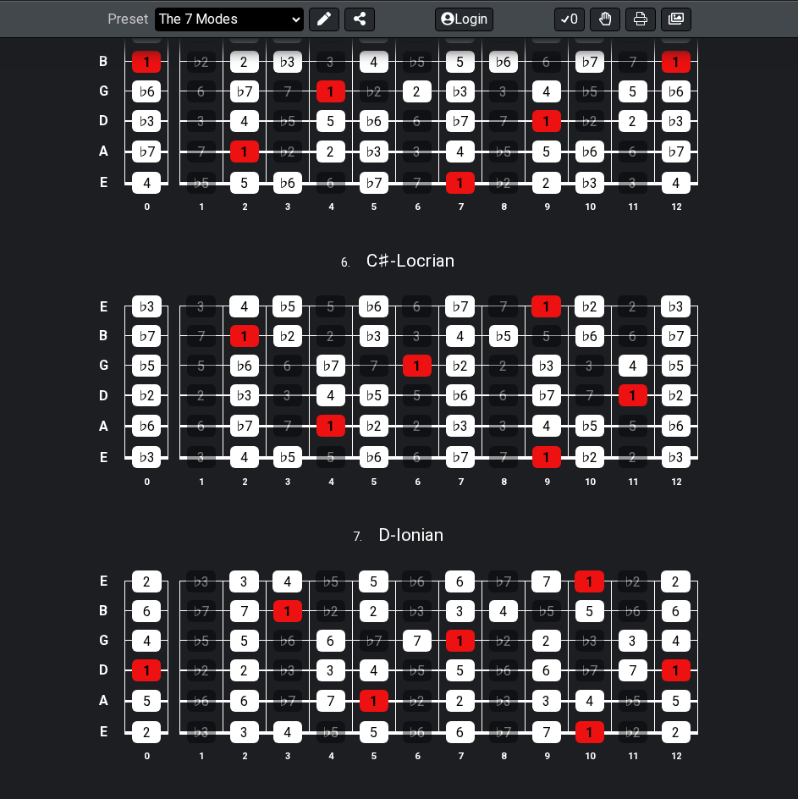 This screenshot has width=798, height=799. I want to click on span: 6 ., so click(354, 263).